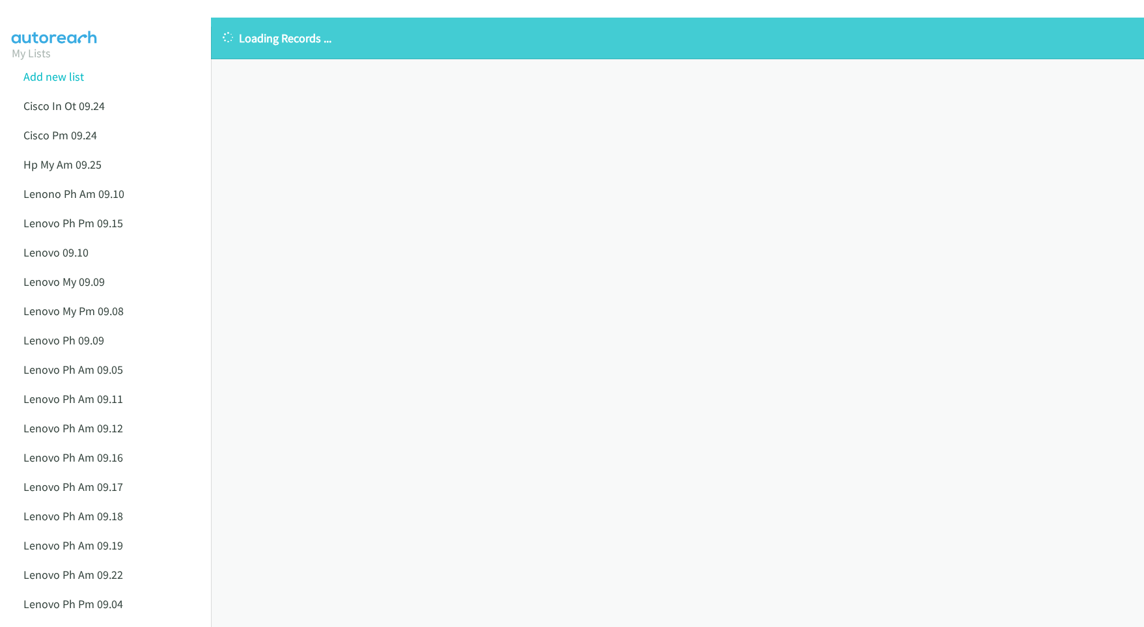  I want to click on a: Lenovo Ph Am 09.12, so click(73, 428).